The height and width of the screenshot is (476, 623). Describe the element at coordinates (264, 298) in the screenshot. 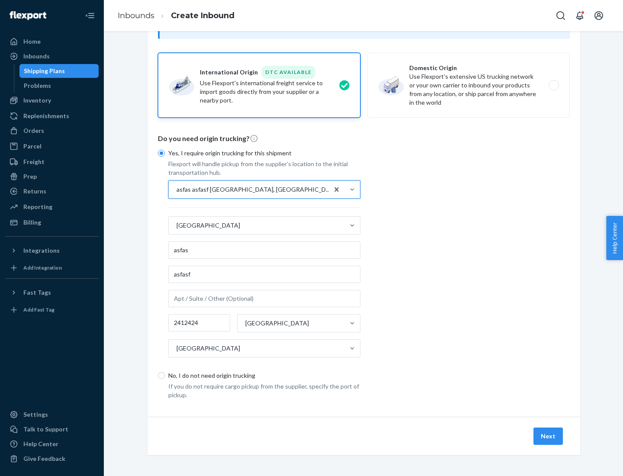

I see `input: Apt / Suite / Other (Optional)` at that location.